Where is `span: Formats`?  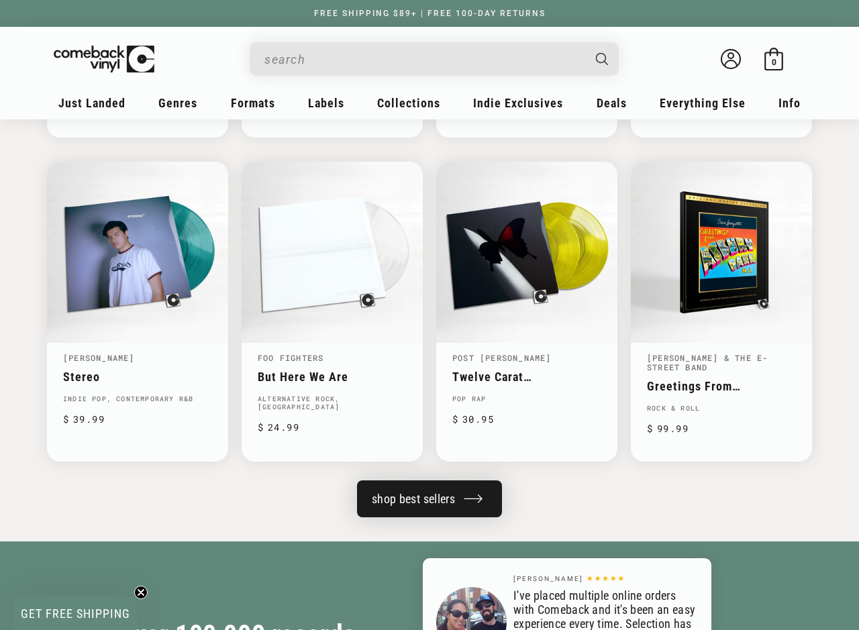
span: Formats is located at coordinates (253, 103).